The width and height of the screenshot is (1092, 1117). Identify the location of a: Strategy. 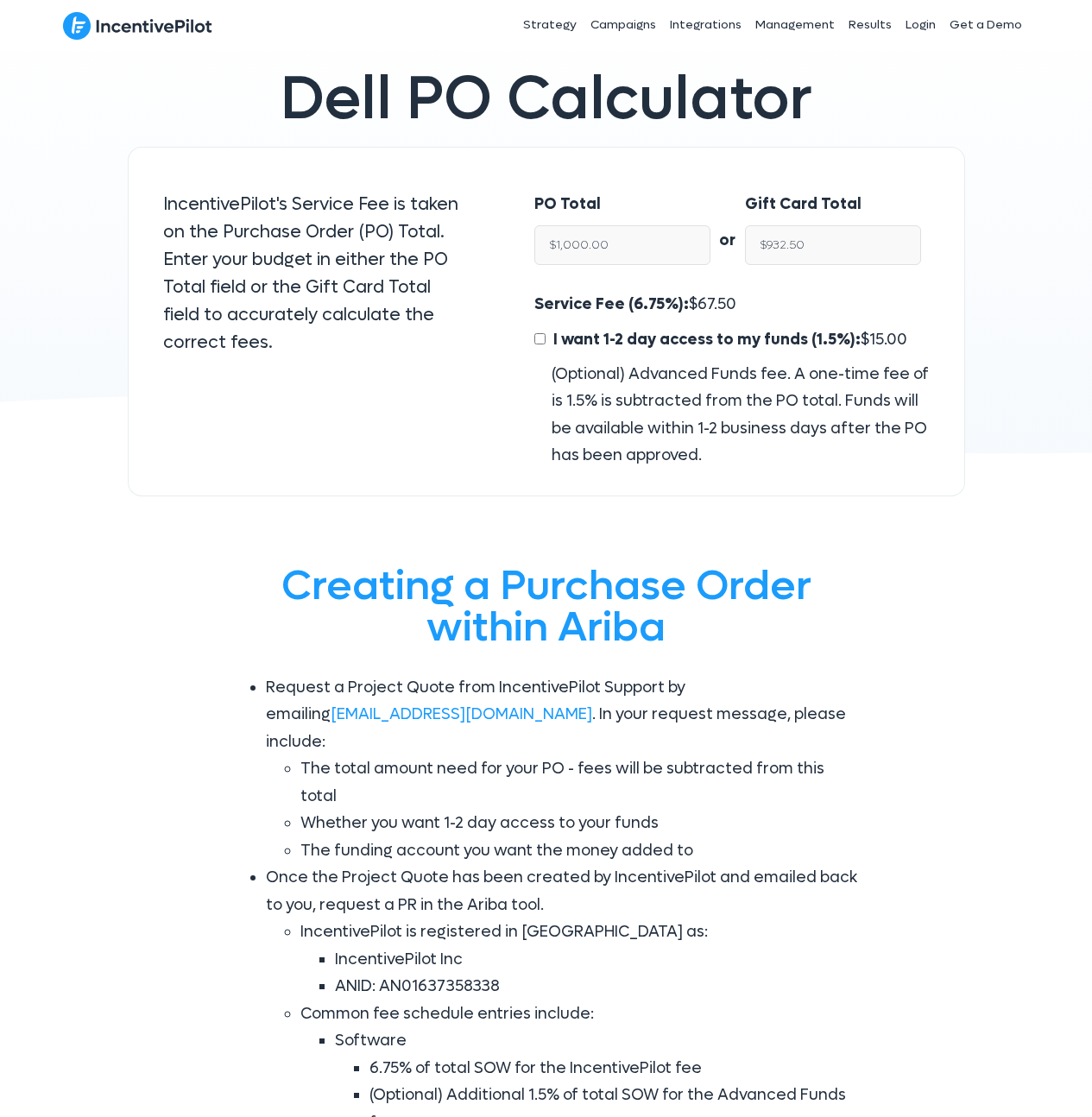
(549, 25).